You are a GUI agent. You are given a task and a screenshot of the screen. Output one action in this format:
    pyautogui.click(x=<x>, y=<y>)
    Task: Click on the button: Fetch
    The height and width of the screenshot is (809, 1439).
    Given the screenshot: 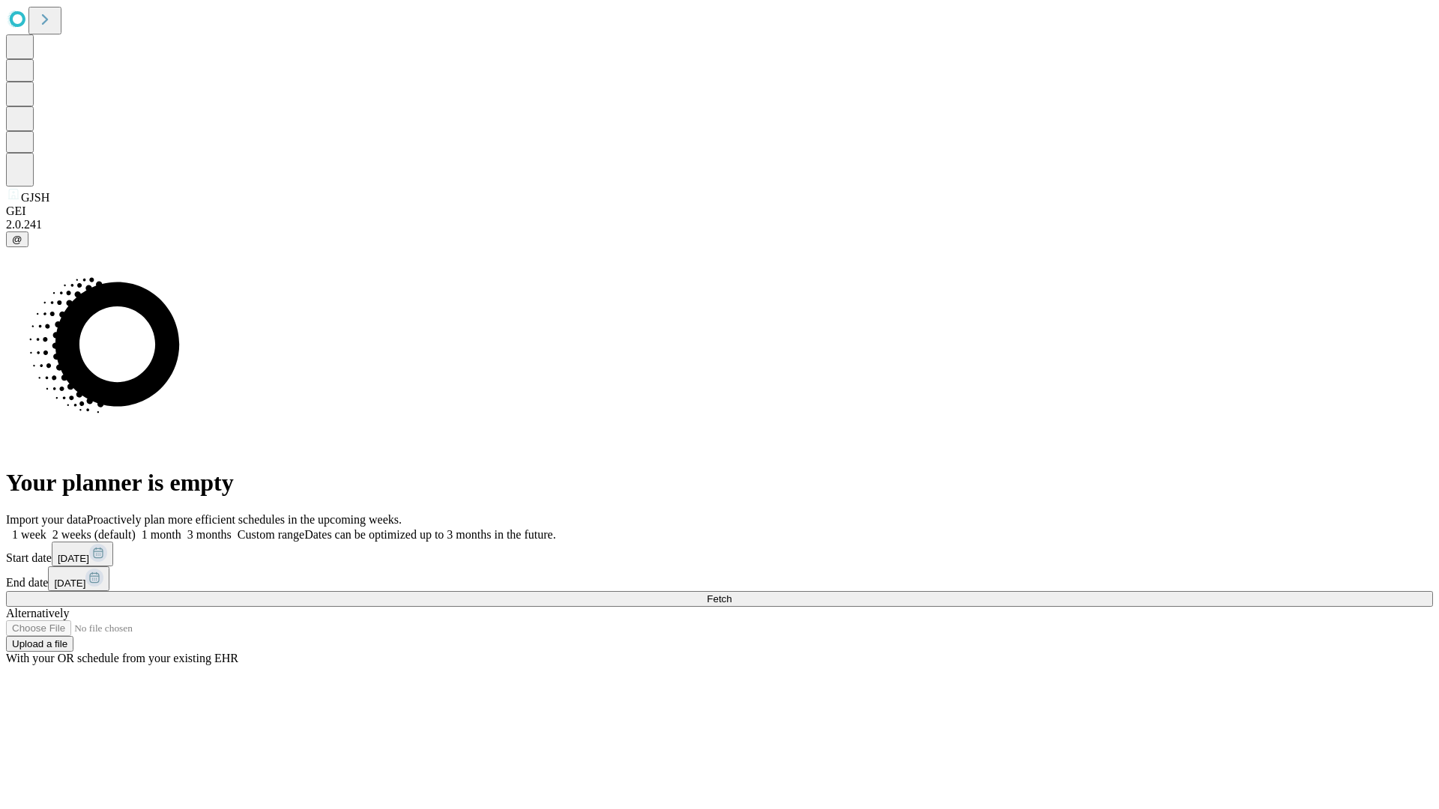 What is the action you would take?
    pyautogui.click(x=720, y=599)
    